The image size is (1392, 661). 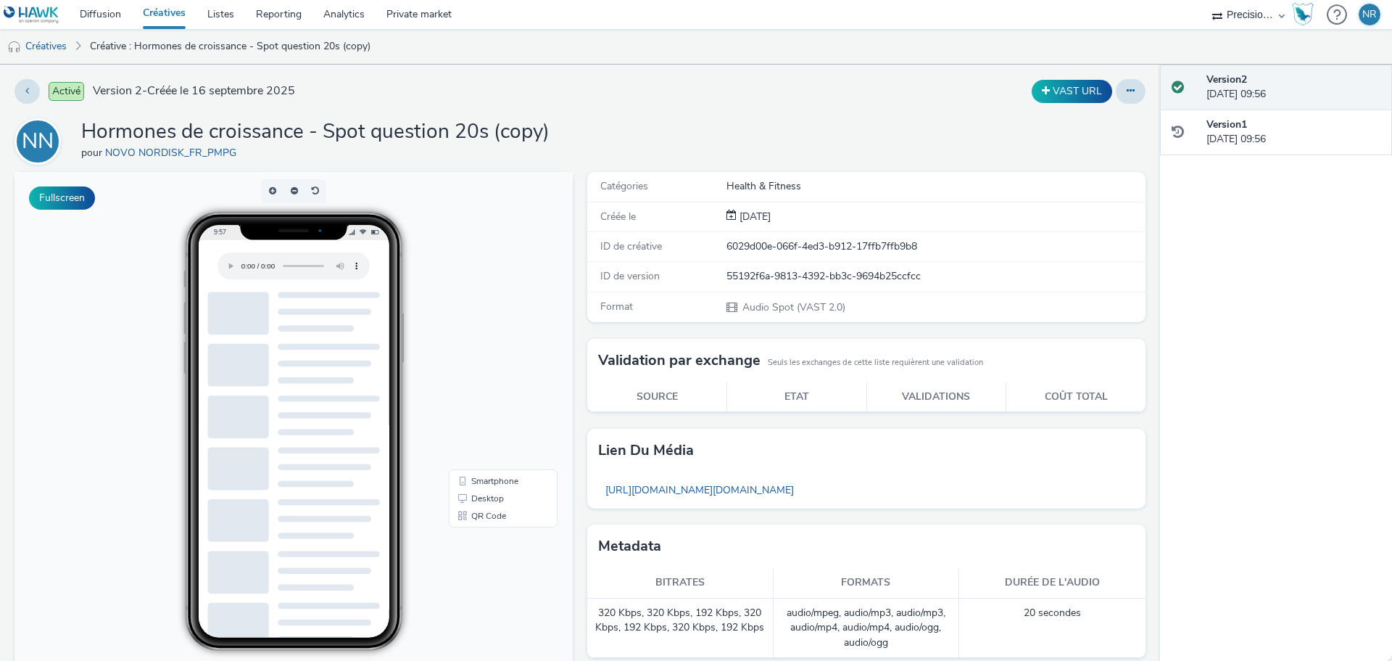 What do you see at coordinates (935, 247) in the screenshot?
I see `div: 6029d00e-066f-4ed3-b912-17ffb7ffb9b8` at bounding box center [935, 247].